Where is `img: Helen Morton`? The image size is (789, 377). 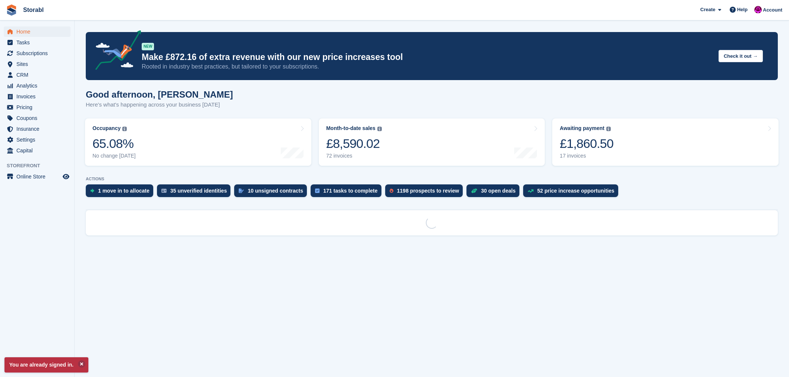 img: Helen Morton is located at coordinates (758, 10).